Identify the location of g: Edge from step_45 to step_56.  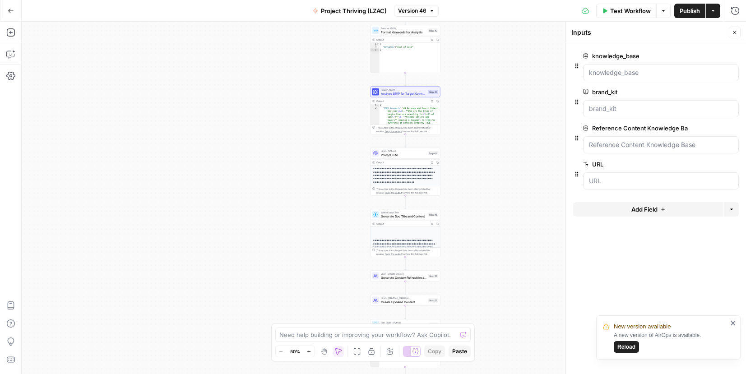
(405, 264).